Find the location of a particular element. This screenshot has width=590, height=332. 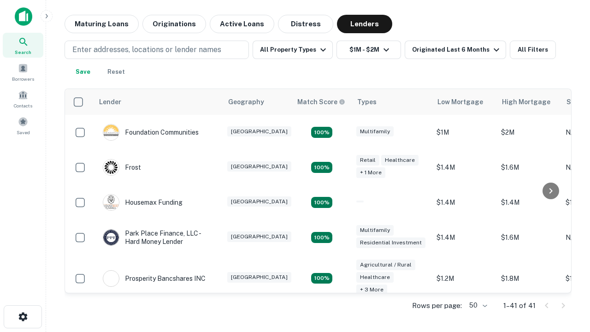

div: Borrowers is located at coordinates (23, 72).